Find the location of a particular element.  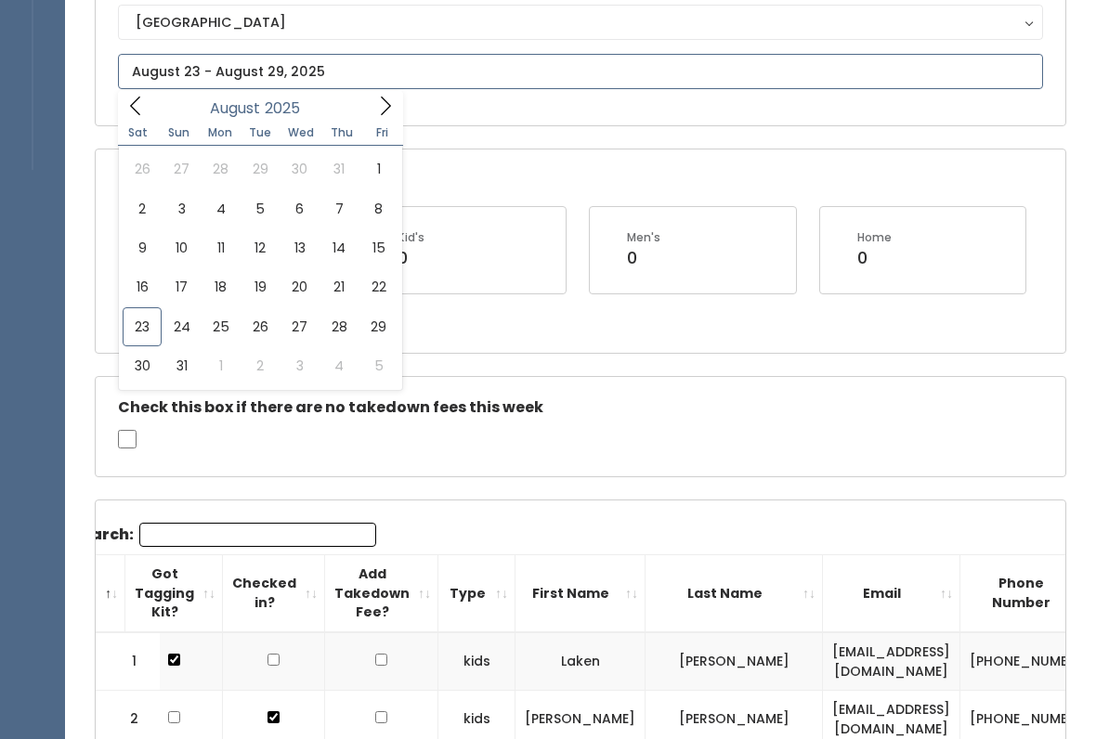

div: Men's is located at coordinates (644, 238).